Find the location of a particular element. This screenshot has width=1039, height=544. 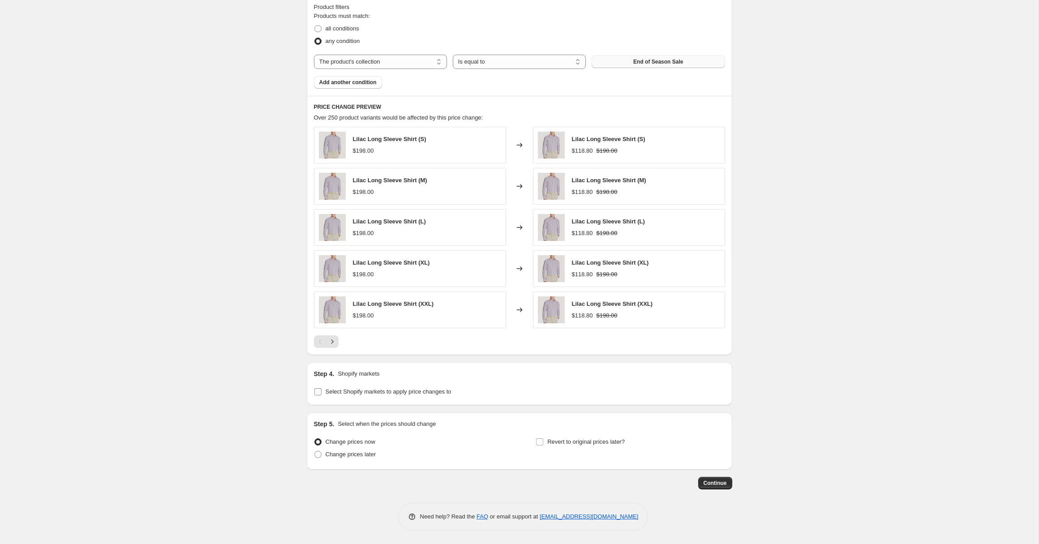

button: Continue is located at coordinates (715, 483).